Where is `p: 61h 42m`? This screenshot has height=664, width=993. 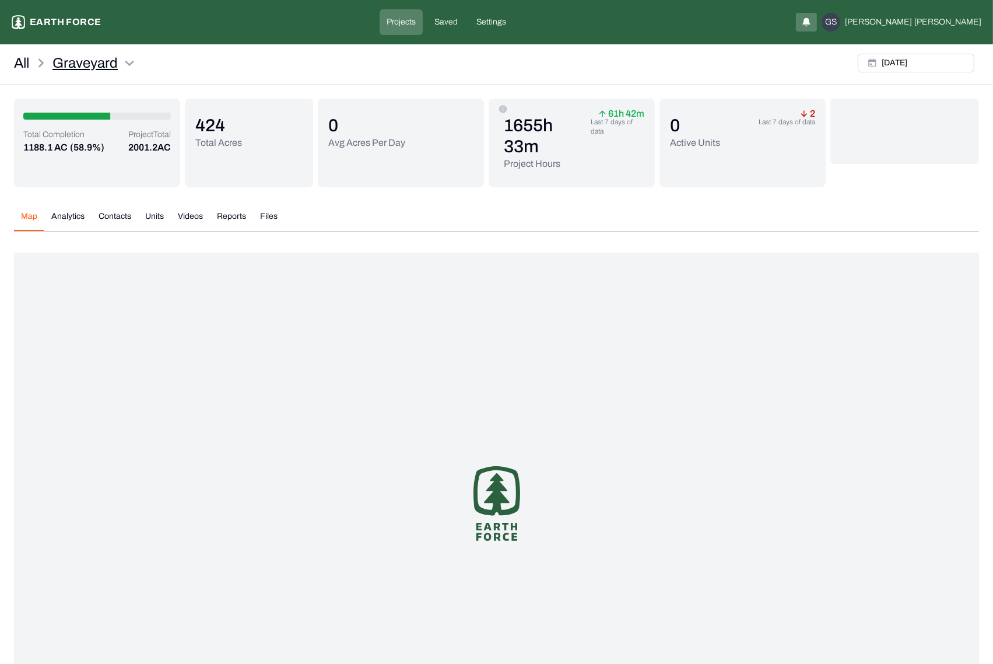
p: 61h 42m is located at coordinates (622, 114).